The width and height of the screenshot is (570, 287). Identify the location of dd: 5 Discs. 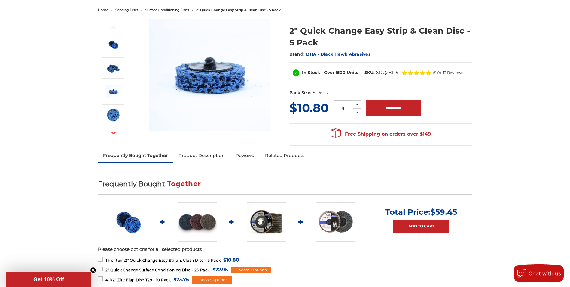
(320, 93).